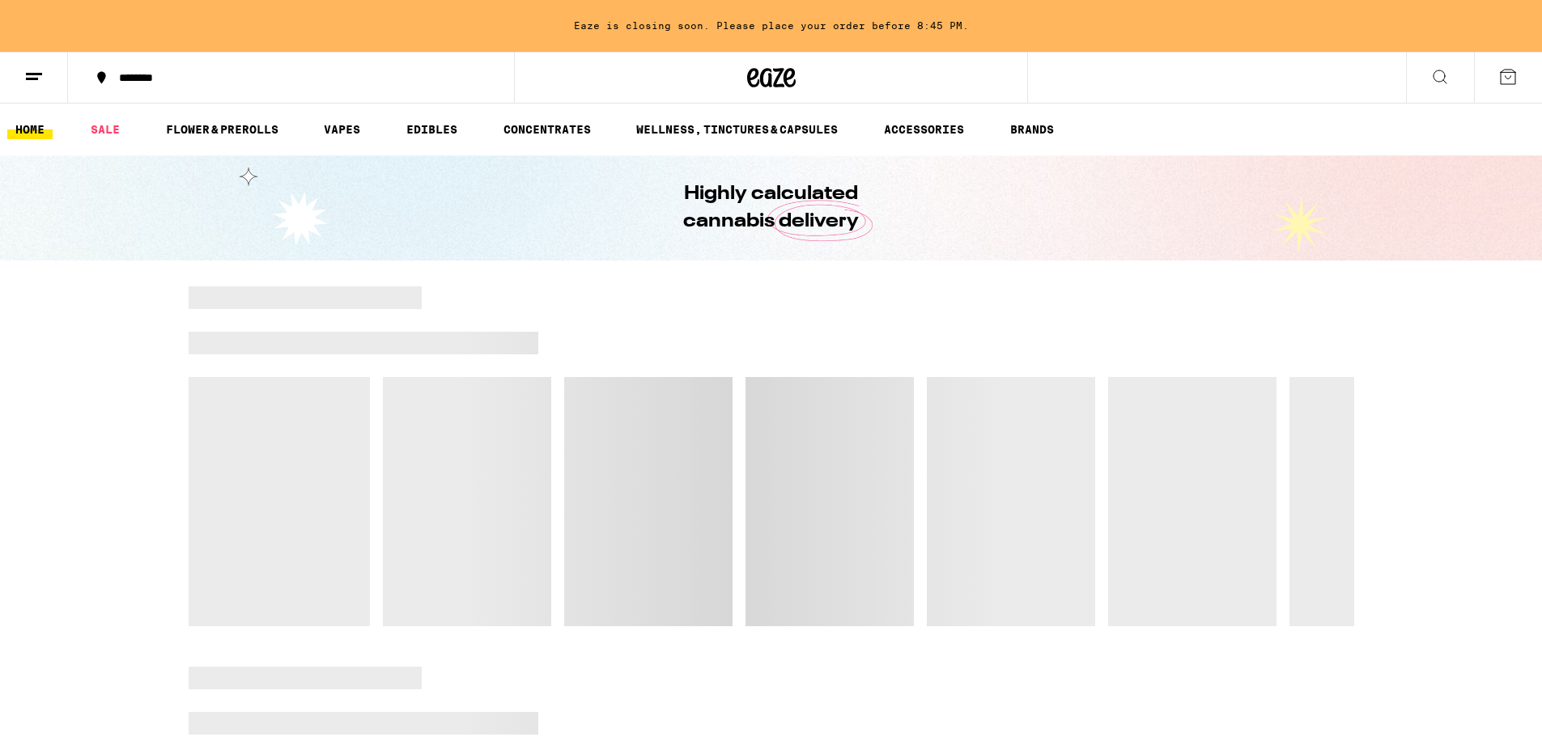 The height and width of the screenshot is (737, 1542). I want to click on a: FLOWER & PREROLLS, so click(222, 130).